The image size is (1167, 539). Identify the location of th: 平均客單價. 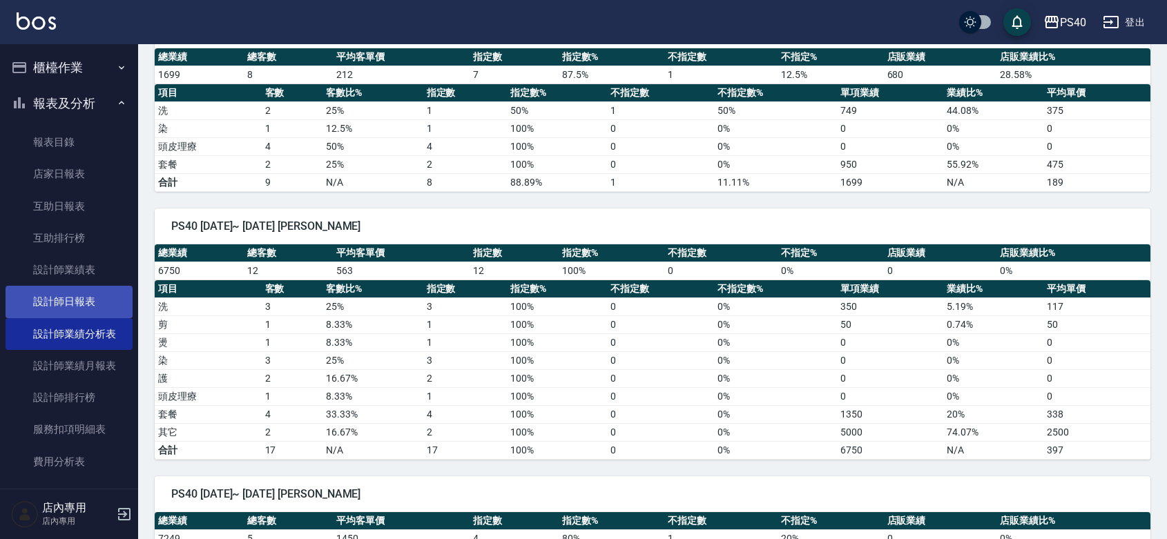
(401, 57).